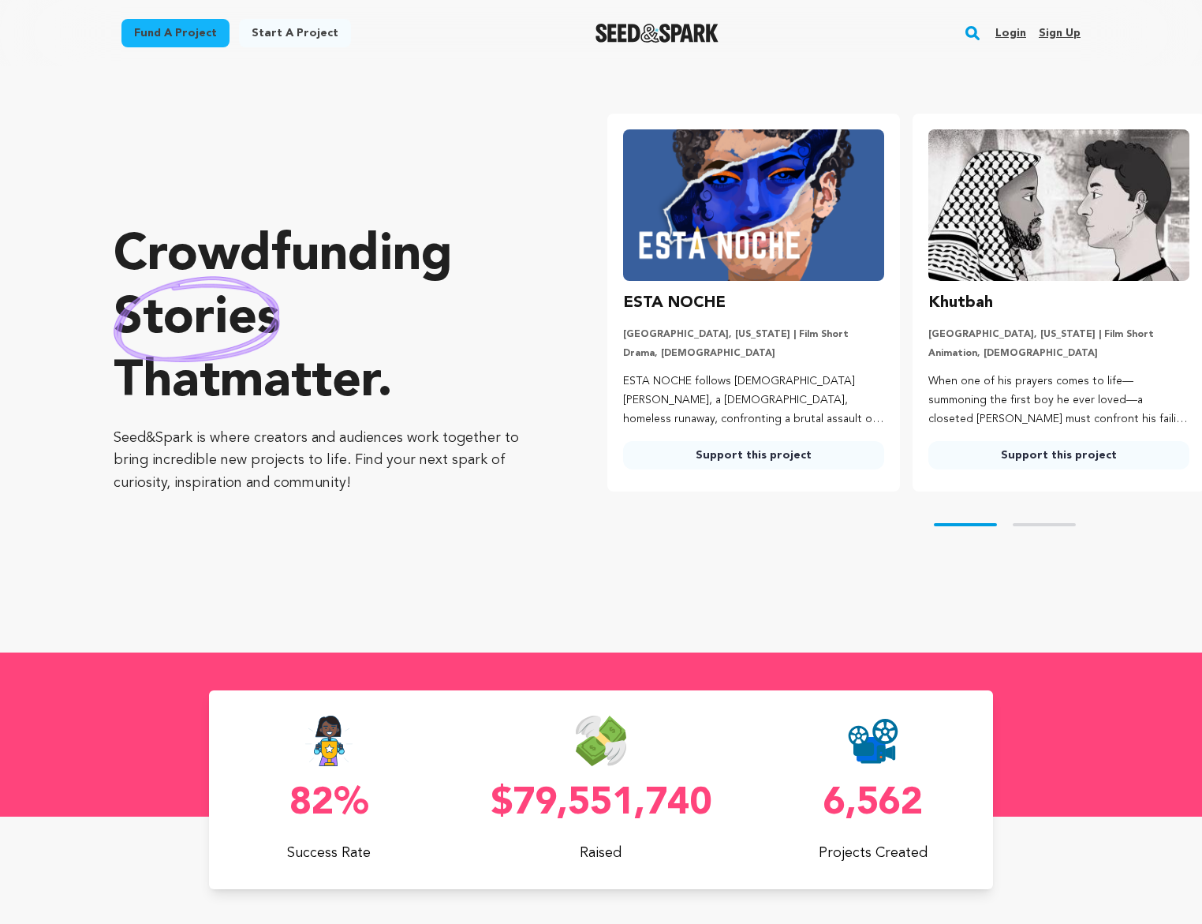 The image size is (1202, 924). I want to click on img: Seed&Spark Logo Dark Mode, so click(657, 33).